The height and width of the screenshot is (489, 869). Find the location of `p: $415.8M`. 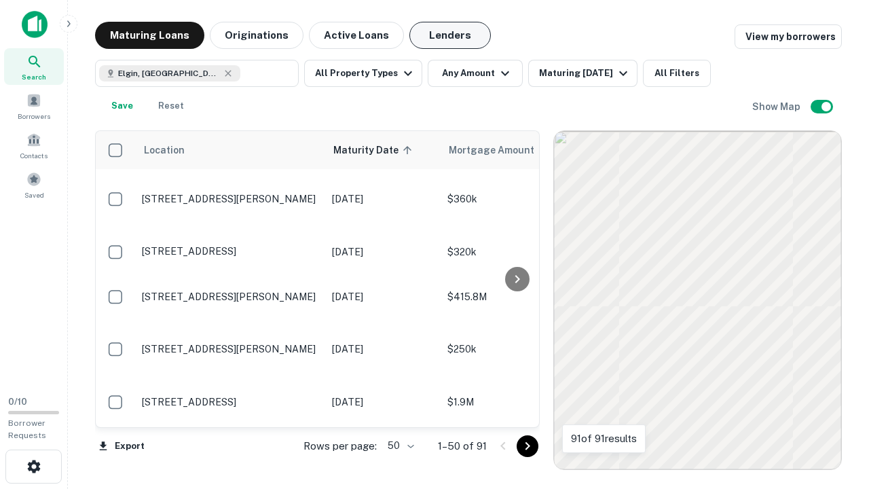

p: $415.8M is located at coordinates (515, 297).